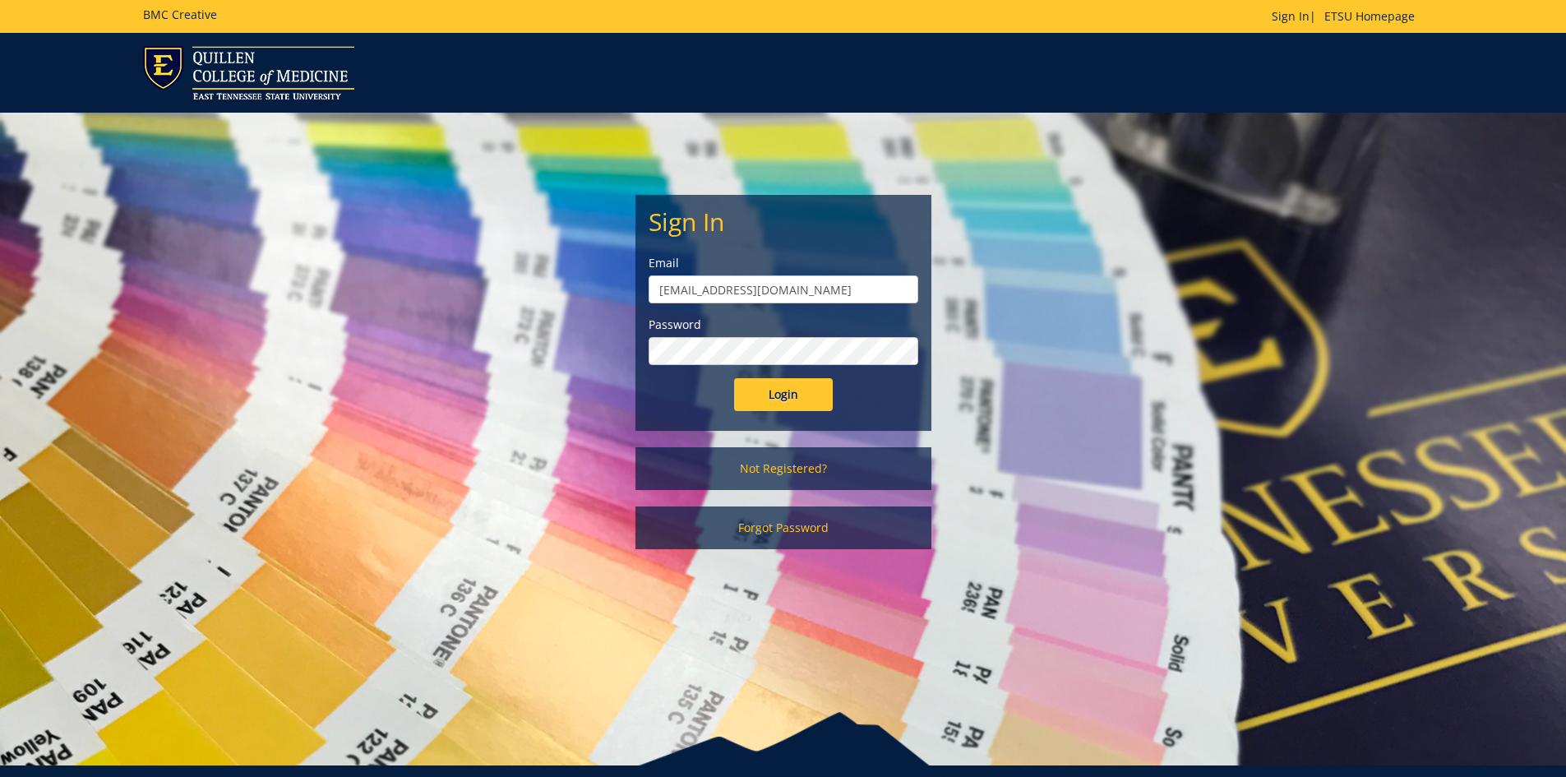 This screenshot has height=777, width=1566. What do you see at coordinates (784, 263) in the screenshot?
I see `label: Email` at bounding box center [784, 263].